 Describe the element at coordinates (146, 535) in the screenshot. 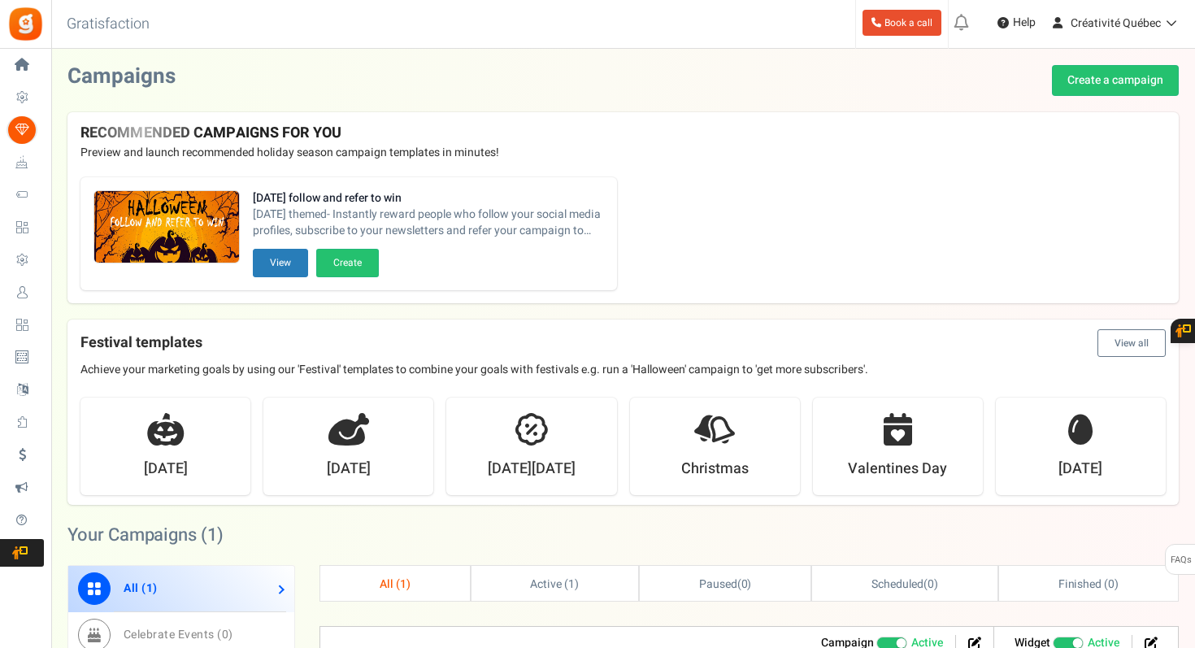

I see `h2: Your Campaigns ( )` at that location.